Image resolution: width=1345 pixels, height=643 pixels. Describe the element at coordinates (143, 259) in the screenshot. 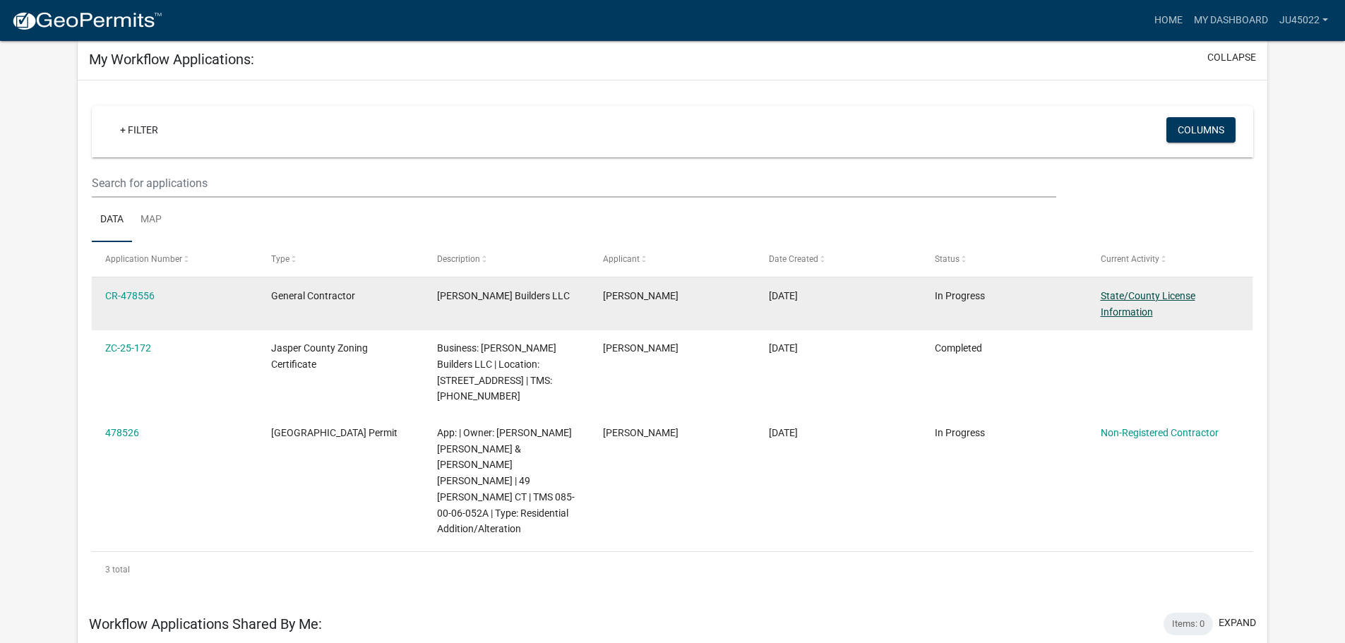

I see `span: Application Number` at that location.